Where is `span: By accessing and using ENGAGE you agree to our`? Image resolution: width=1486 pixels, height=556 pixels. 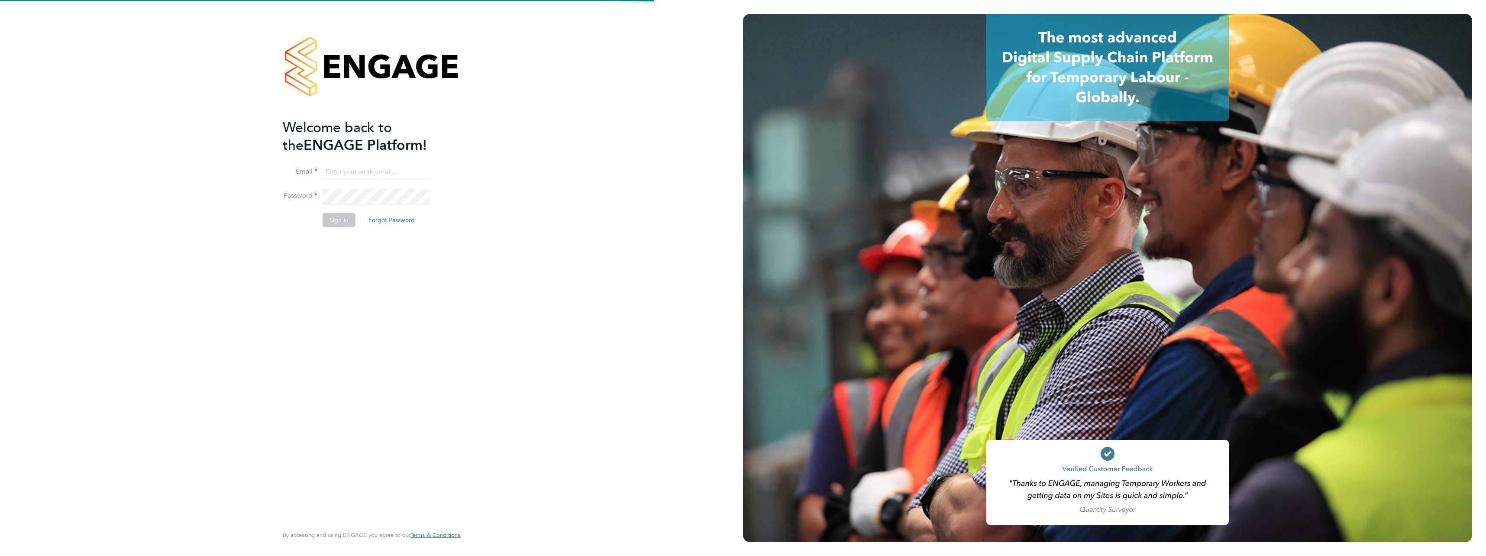
span: By accessing and using ENGAGE you agree to our is located at coordinates (372, 535).